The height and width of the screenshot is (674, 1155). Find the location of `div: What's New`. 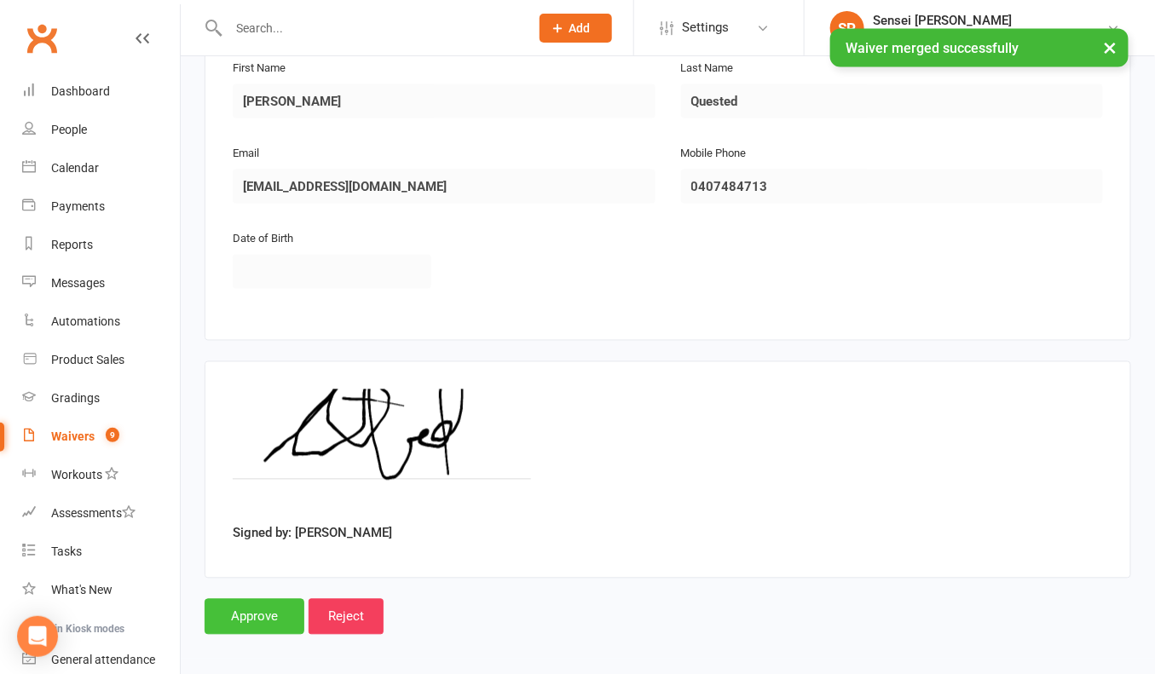

div: What's New is located at coordinates (82, 590).